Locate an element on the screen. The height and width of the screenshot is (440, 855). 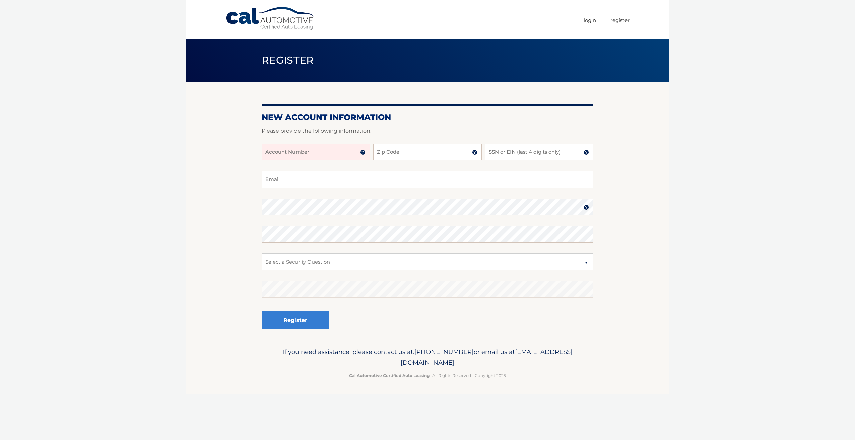
p: Please provide the following information. is located at coordinates (428, 131).